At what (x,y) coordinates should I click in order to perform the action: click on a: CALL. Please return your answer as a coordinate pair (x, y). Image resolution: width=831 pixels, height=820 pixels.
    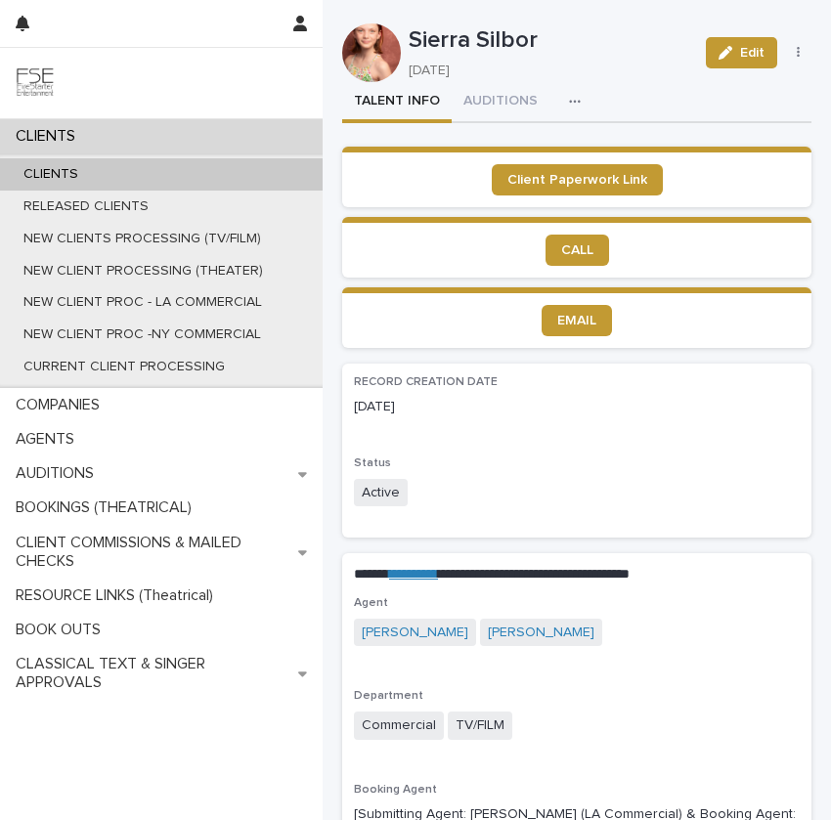
    Looking at the image, I should click on (577, 250).